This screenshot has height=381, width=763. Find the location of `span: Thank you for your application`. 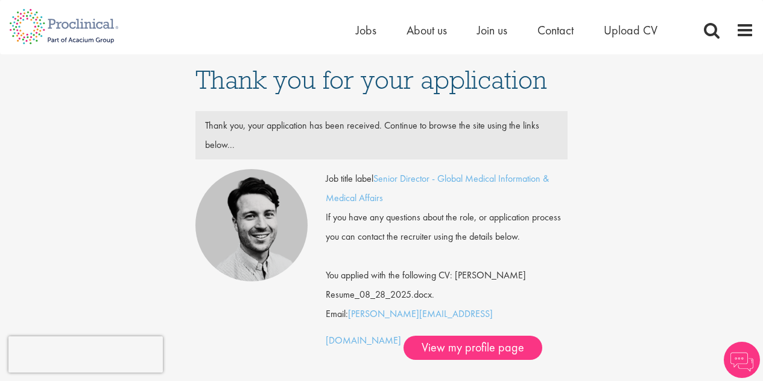

span: Thank you for your application is located at coordinates (371, 80).